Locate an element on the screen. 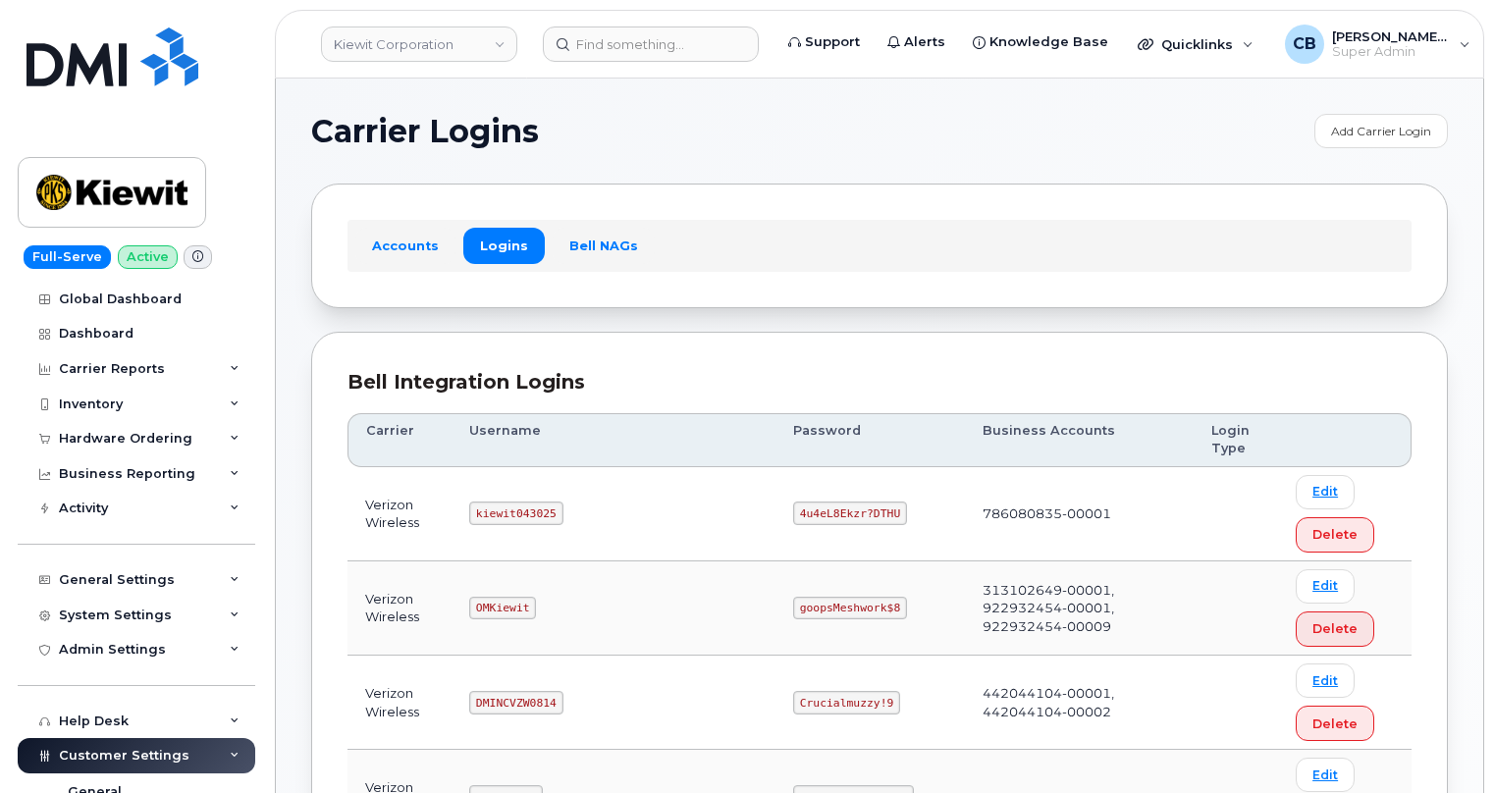 The height and width of the screenshot is (793, 1494). td: 786080835-00001 is located at coordinates (1079, 514).